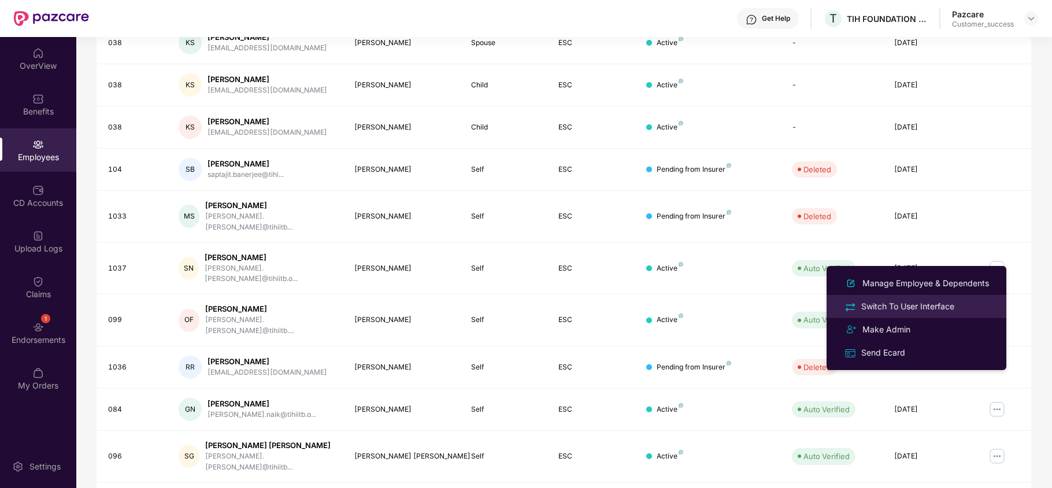  I want to click on img: svg+xml;base64,PHN2ZyBpZD0iU2V0dGluZy0yMHgyMCIgeG1sbnM9Imh0dHA6Ly93d3cudzMub3JnLzIwMDAvc3ZnIiB3aW..., so click(18, 466).